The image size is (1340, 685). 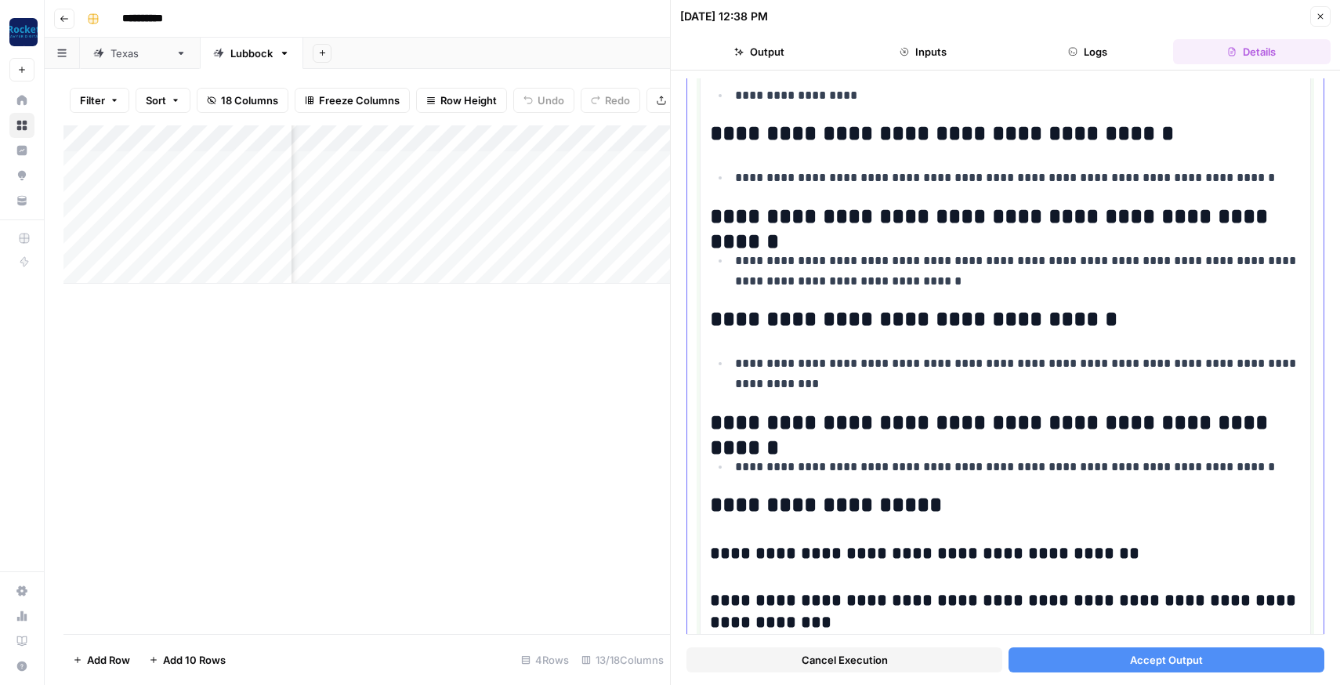 I want to click on span: Filter, so click(x=92, y=100).